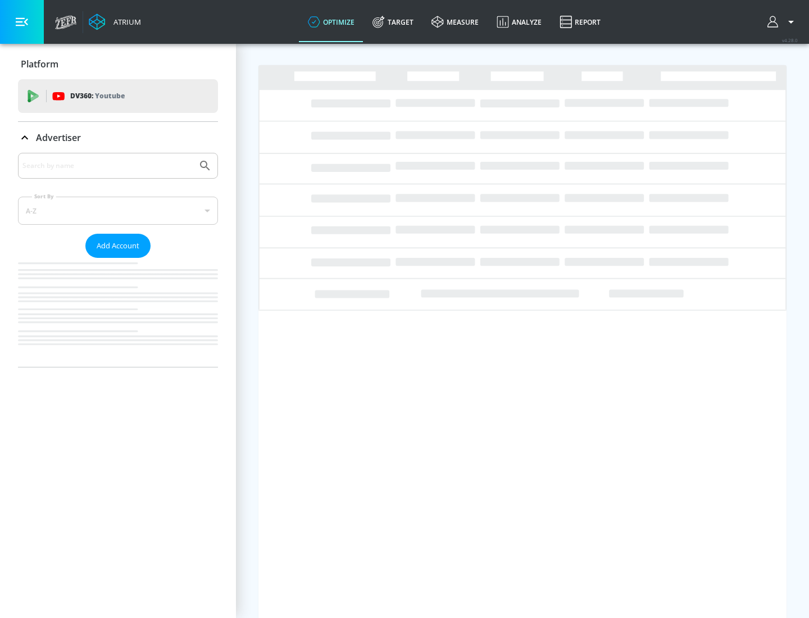 Image resolution: width=809 pixels, height=618 pixels. I want to click on div: Atrium, so click(125, 22).